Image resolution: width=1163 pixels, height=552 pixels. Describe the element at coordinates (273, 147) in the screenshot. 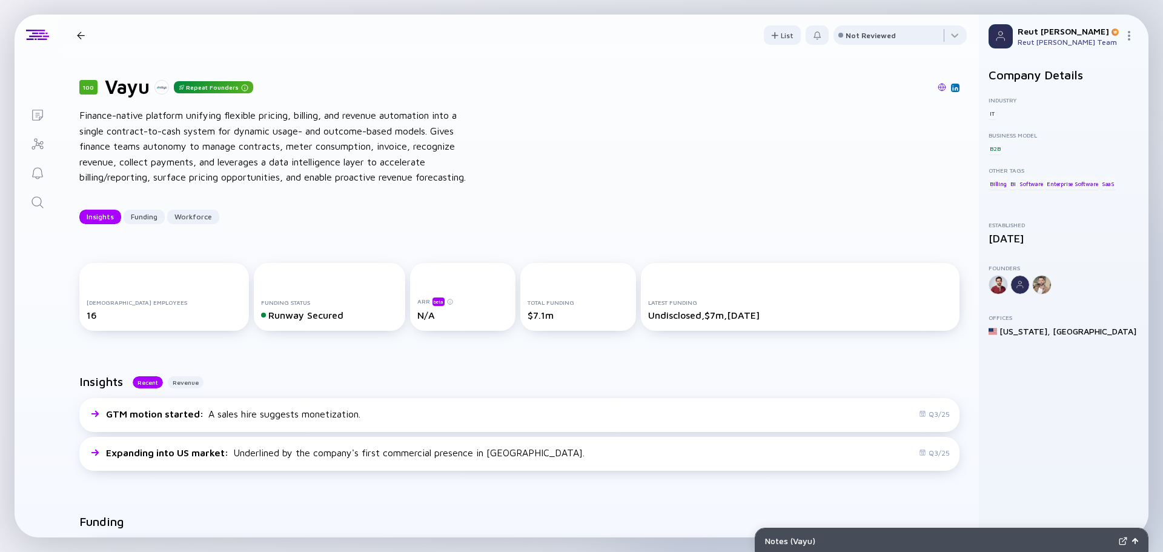

I see `div: Finance-native platform unifying flexible pricing, billing, and revenue automation into a single ...` at that location.